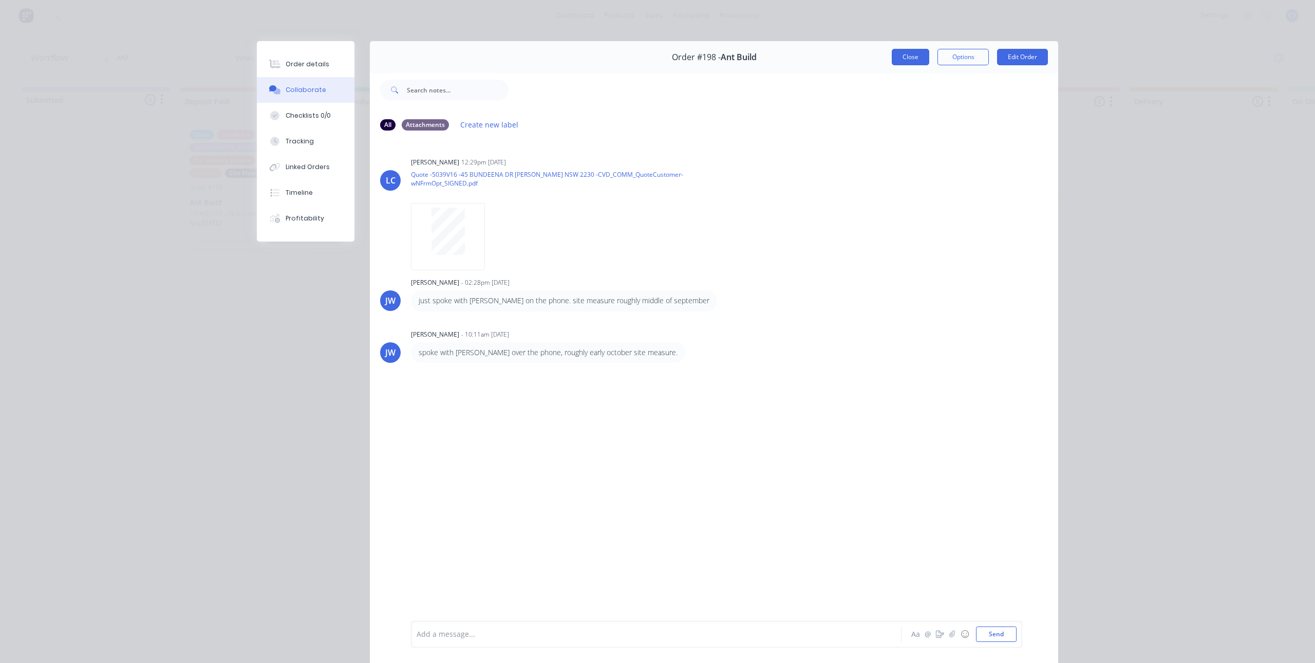  I want to click on button: Create new label, so click(489, 124).